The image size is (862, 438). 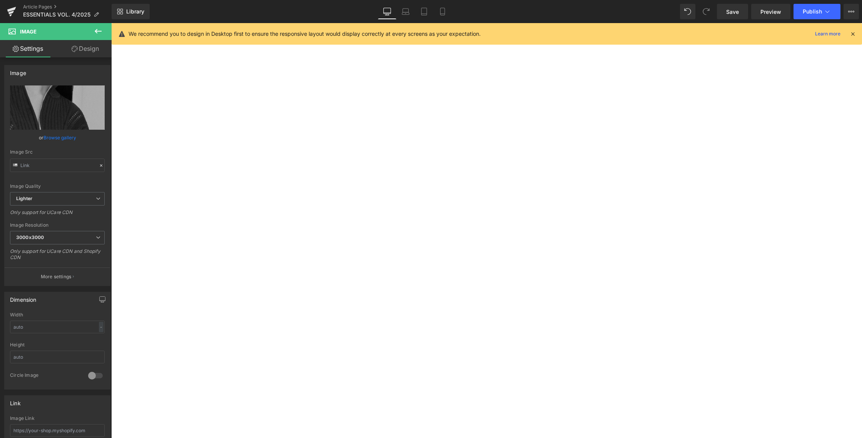 I want to click on div: Image Src, so click(x=57, y=152).